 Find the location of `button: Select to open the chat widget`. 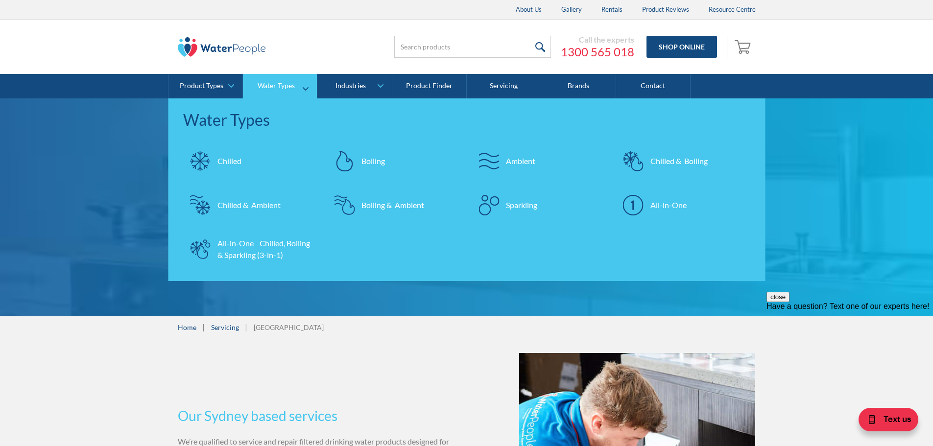

button: Select to open the chat widget is located at coordinates (53, 23).